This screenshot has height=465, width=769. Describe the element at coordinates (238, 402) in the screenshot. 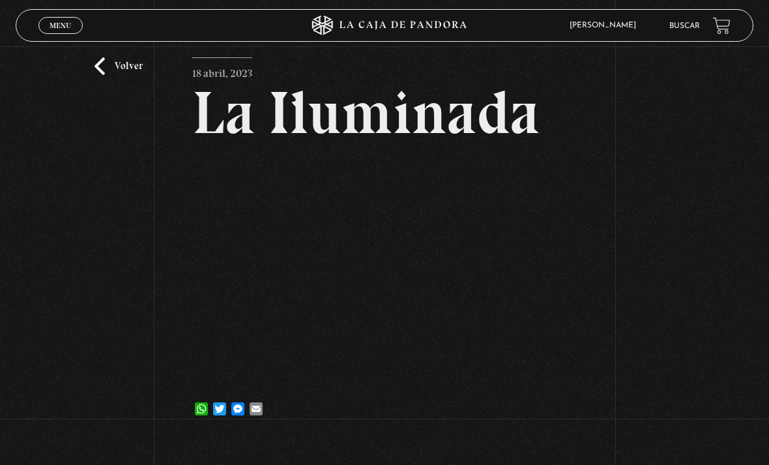

I see `a: Messenger` at that location.